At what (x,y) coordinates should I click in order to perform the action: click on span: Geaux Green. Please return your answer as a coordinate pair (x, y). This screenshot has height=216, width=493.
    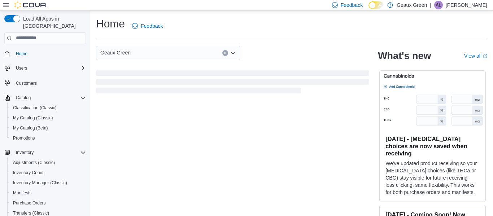
    Looking at the image, I should click on (116, 53).